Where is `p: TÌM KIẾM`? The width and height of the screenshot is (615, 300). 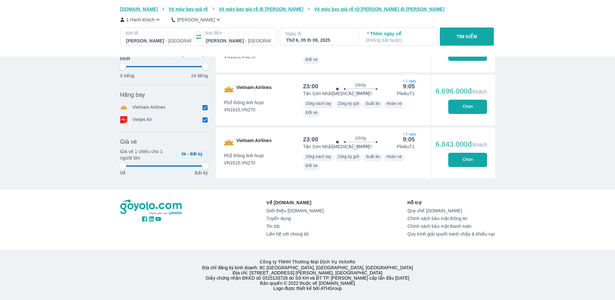
p: TÌM KIẾM is located at coordinates (467, 37).